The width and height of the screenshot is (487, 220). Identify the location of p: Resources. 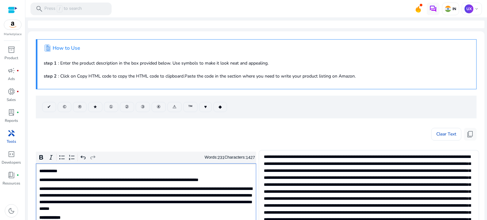
(11, 184).